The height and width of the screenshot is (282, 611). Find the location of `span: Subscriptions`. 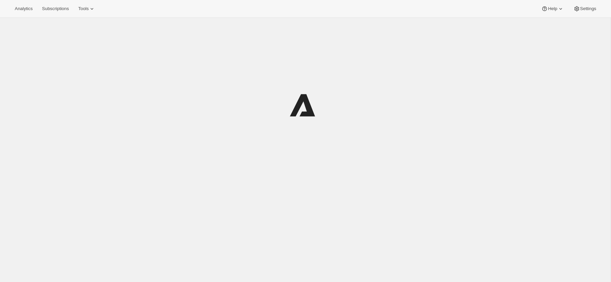

span: Subscriptions is located at coordinates (55, 9).